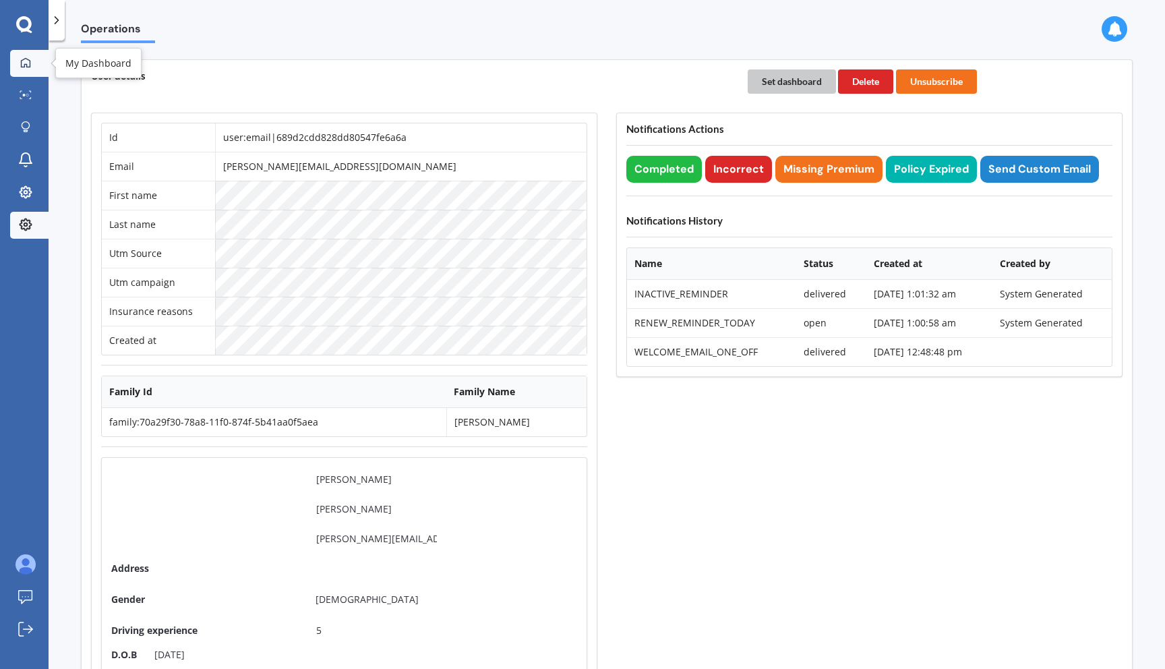 The image size is (1165, 669). I want to click on td: Insurance reasons, so click(158, 311).